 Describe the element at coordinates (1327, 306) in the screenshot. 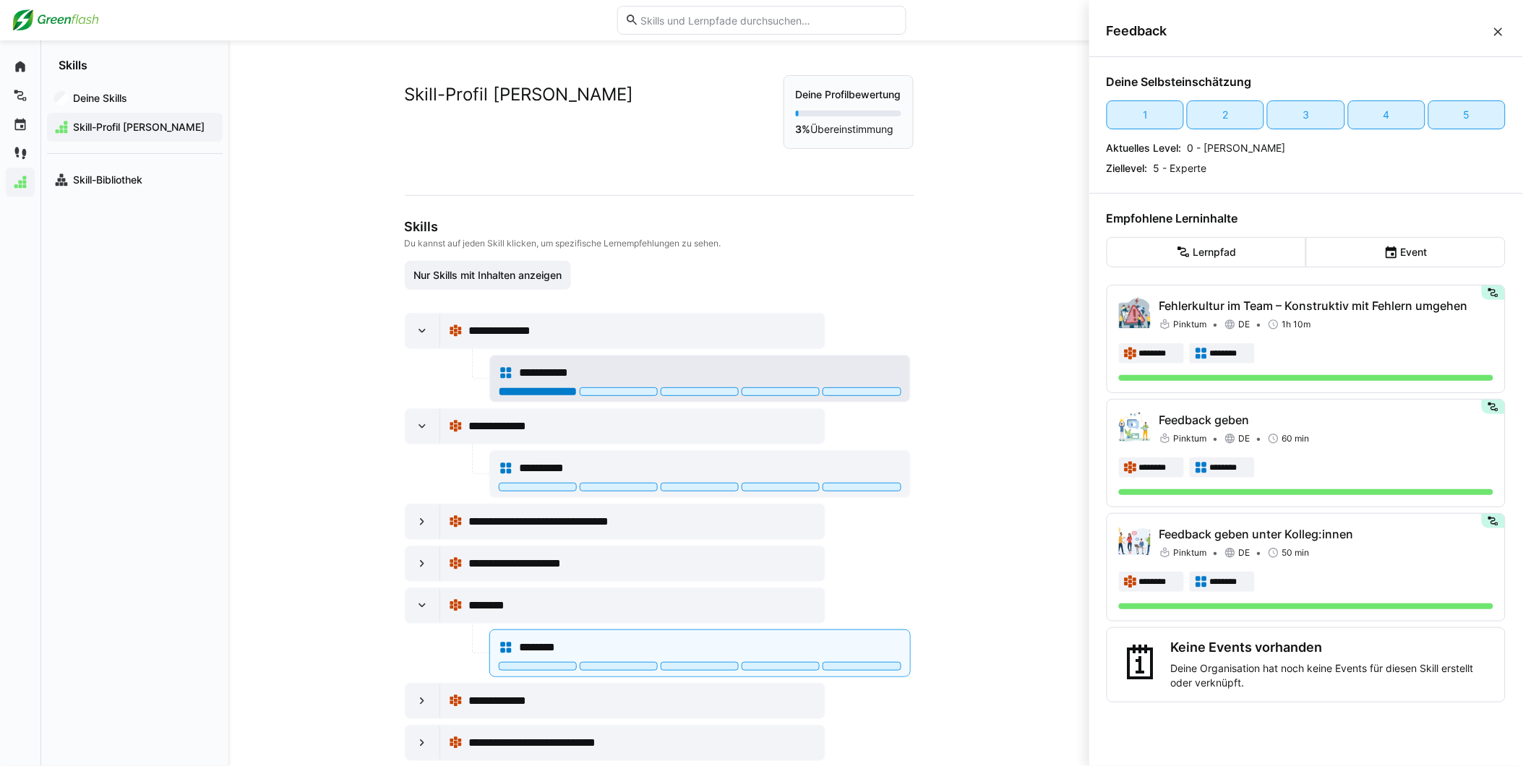

I see `p: Fehlerkultur im Team – Konstruktiv mit Fehlern umgehen` at that location.